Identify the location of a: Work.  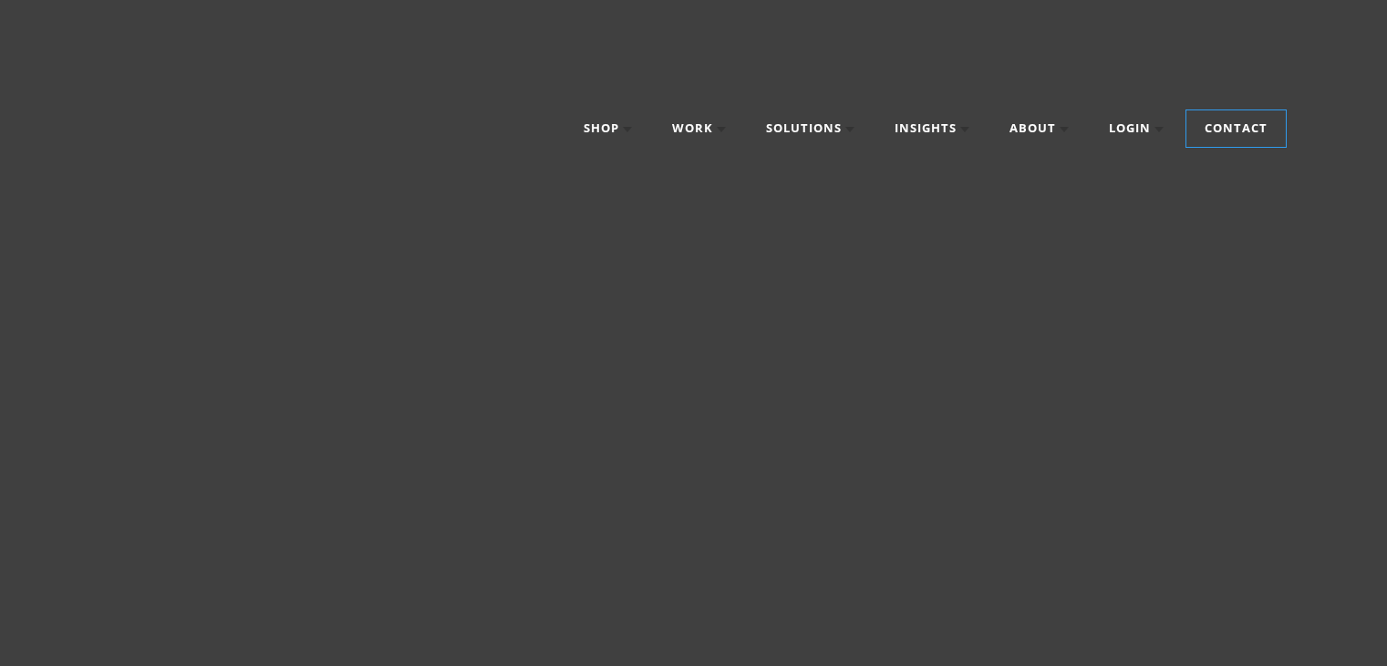
(698, 129).